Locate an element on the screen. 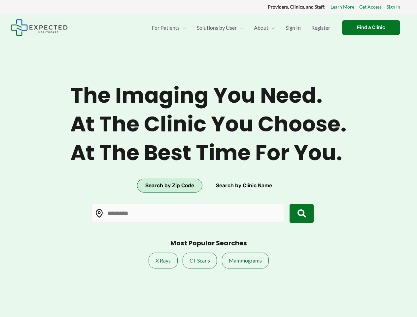  nav: Primary Site Navigation is located at coordinates (241, 28).